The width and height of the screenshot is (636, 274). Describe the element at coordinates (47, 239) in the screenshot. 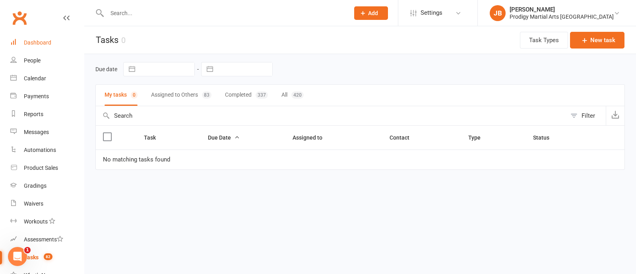

I see `a: Assessments` at that location.